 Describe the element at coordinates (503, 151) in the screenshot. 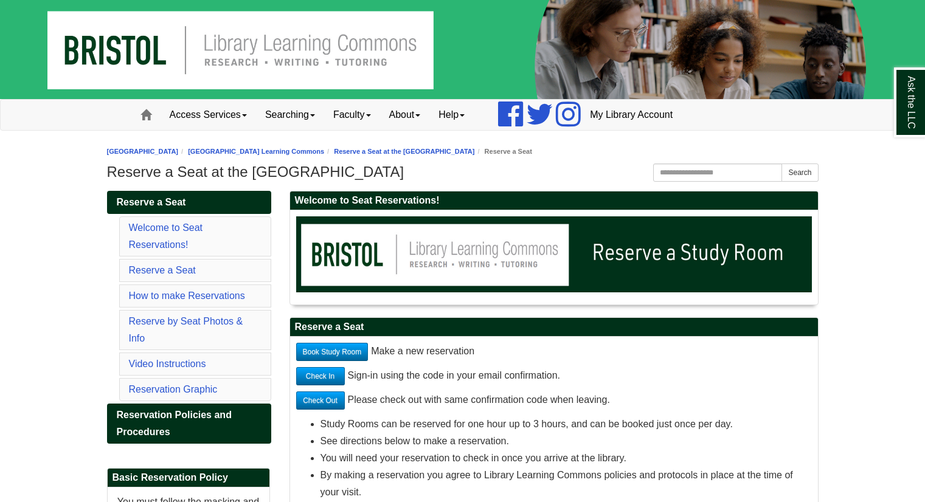

I see `li: Reserve a Seat` at that location.